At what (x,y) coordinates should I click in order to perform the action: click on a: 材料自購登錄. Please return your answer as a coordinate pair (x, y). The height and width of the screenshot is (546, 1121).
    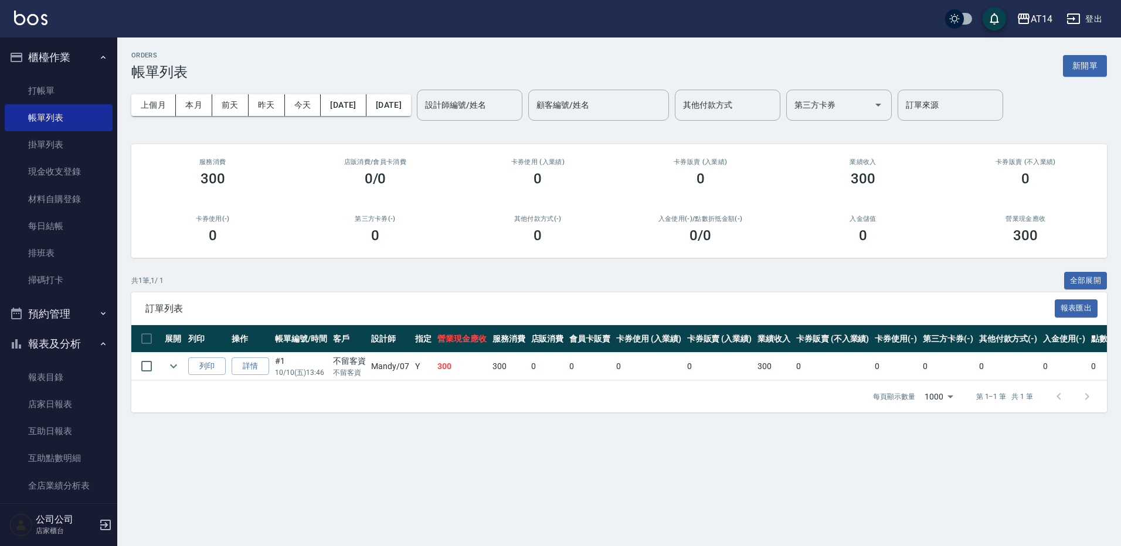
    Looking at the image, I should click on (59, 199).